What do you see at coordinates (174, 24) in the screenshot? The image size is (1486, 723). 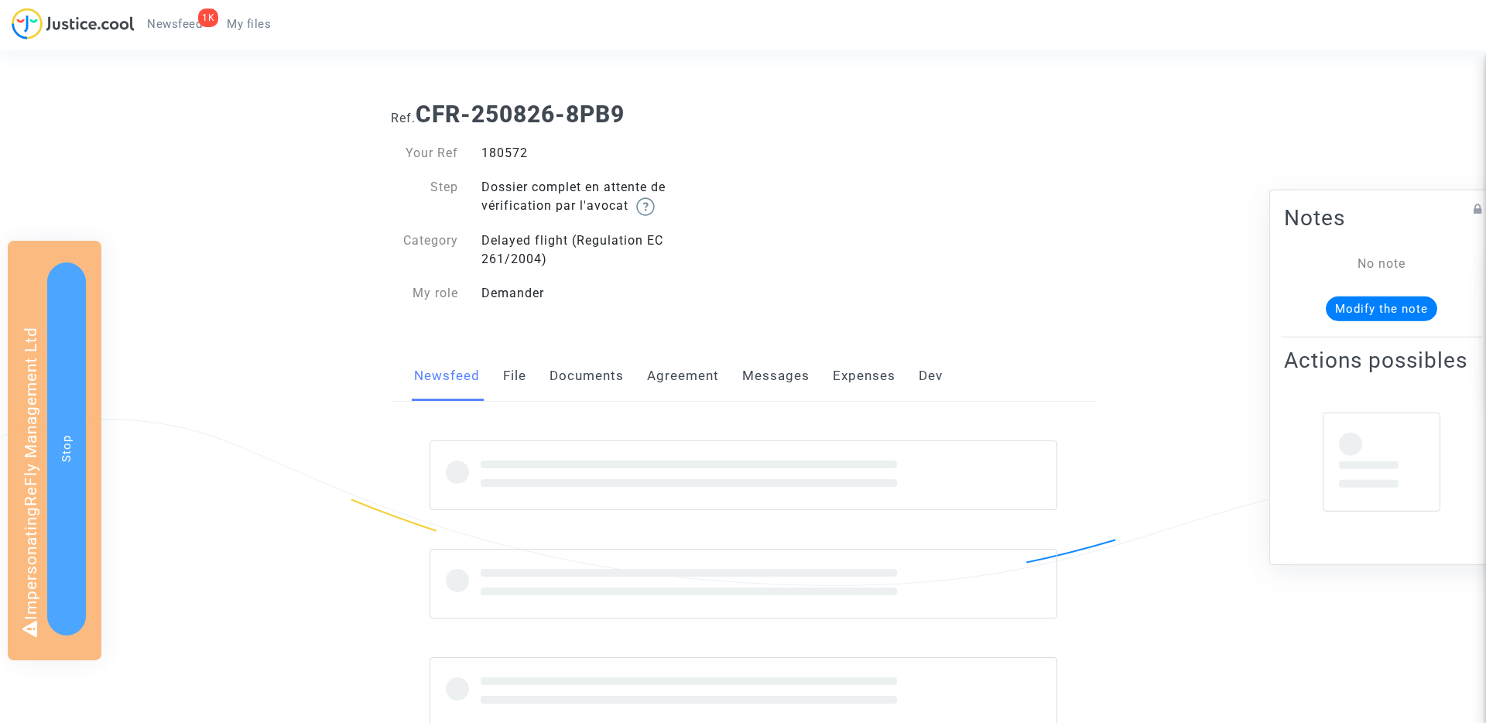 I see `a: 1KNewsfeed` at bounding box center [174, 24].